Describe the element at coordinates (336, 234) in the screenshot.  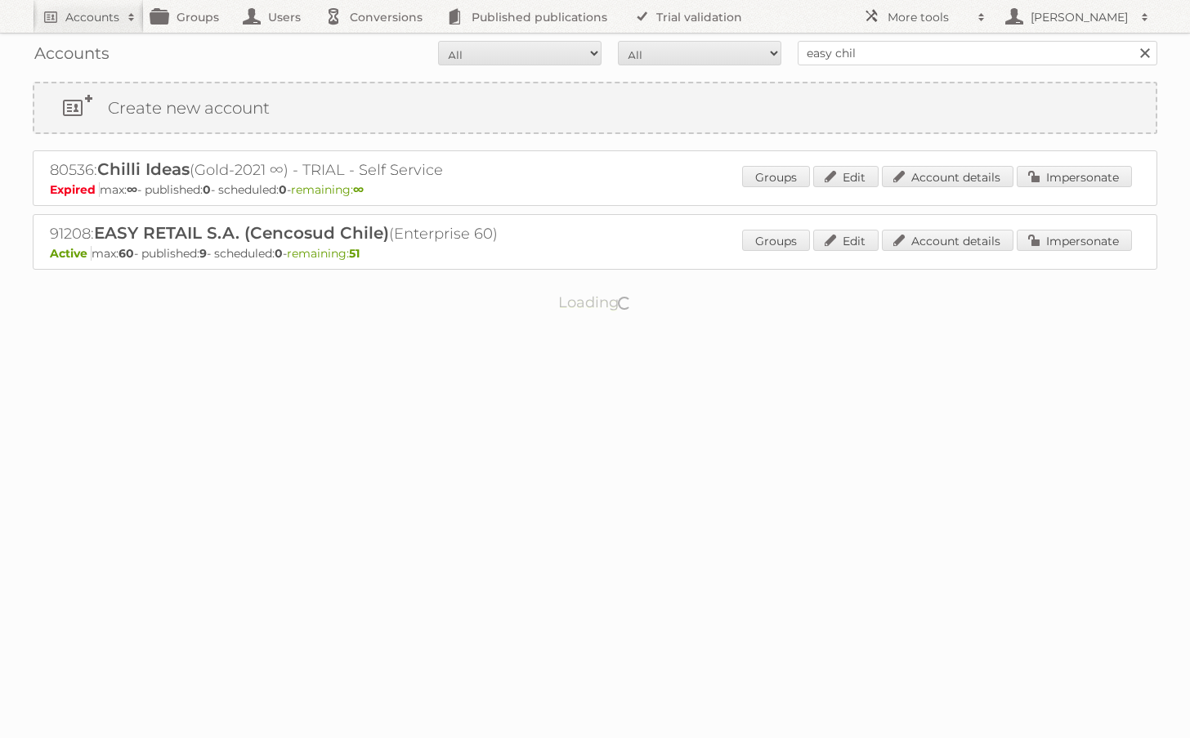
I see `h2: 91208: (Enterprise 60)` at that location.